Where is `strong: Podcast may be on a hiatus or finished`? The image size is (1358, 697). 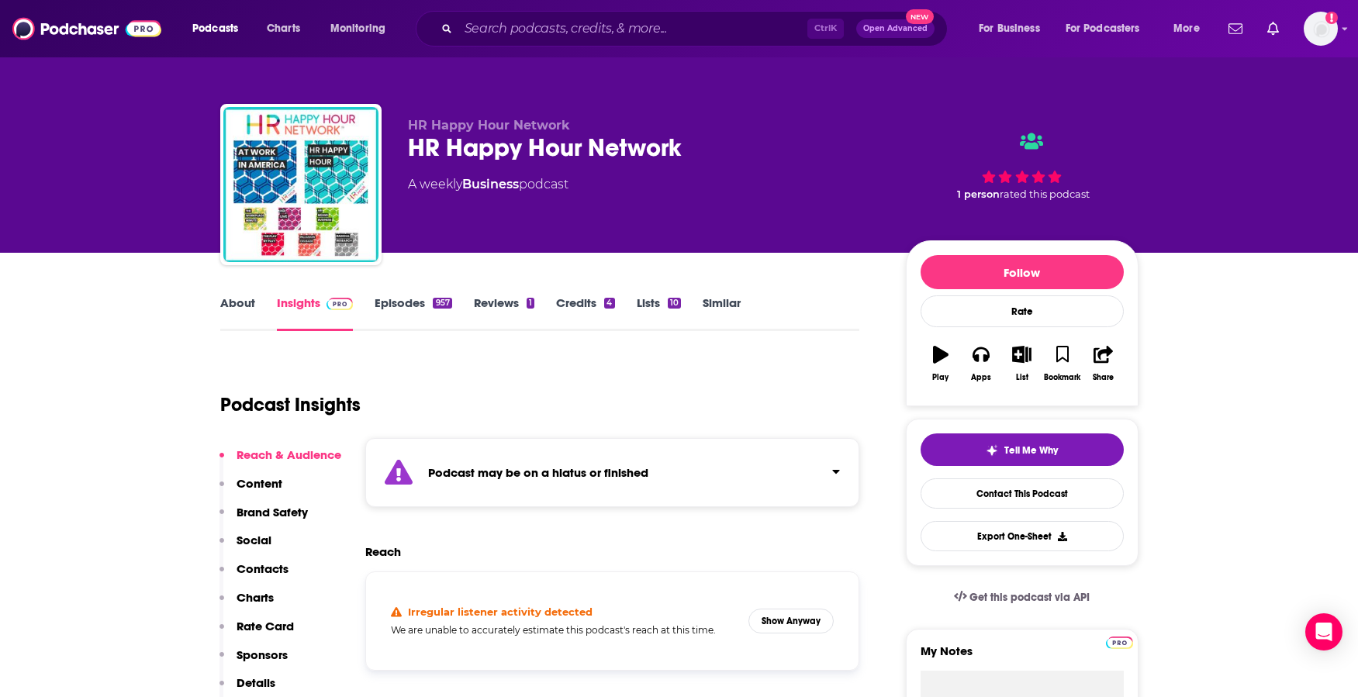
strong: Podcast may be on a hiatus or finished is located at coordinates (538, 472).